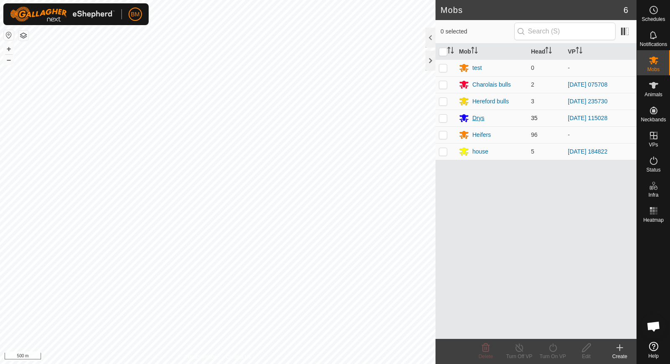 The width and height of the screenshot is (670, 364). Describe the element at coordinates (477, 68) in the screenshot. I see `div: test` at that location.